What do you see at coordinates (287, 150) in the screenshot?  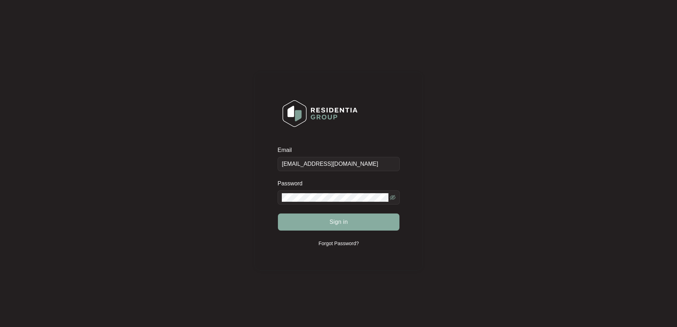 I see `label: Email` at bounding box center [287, 150].